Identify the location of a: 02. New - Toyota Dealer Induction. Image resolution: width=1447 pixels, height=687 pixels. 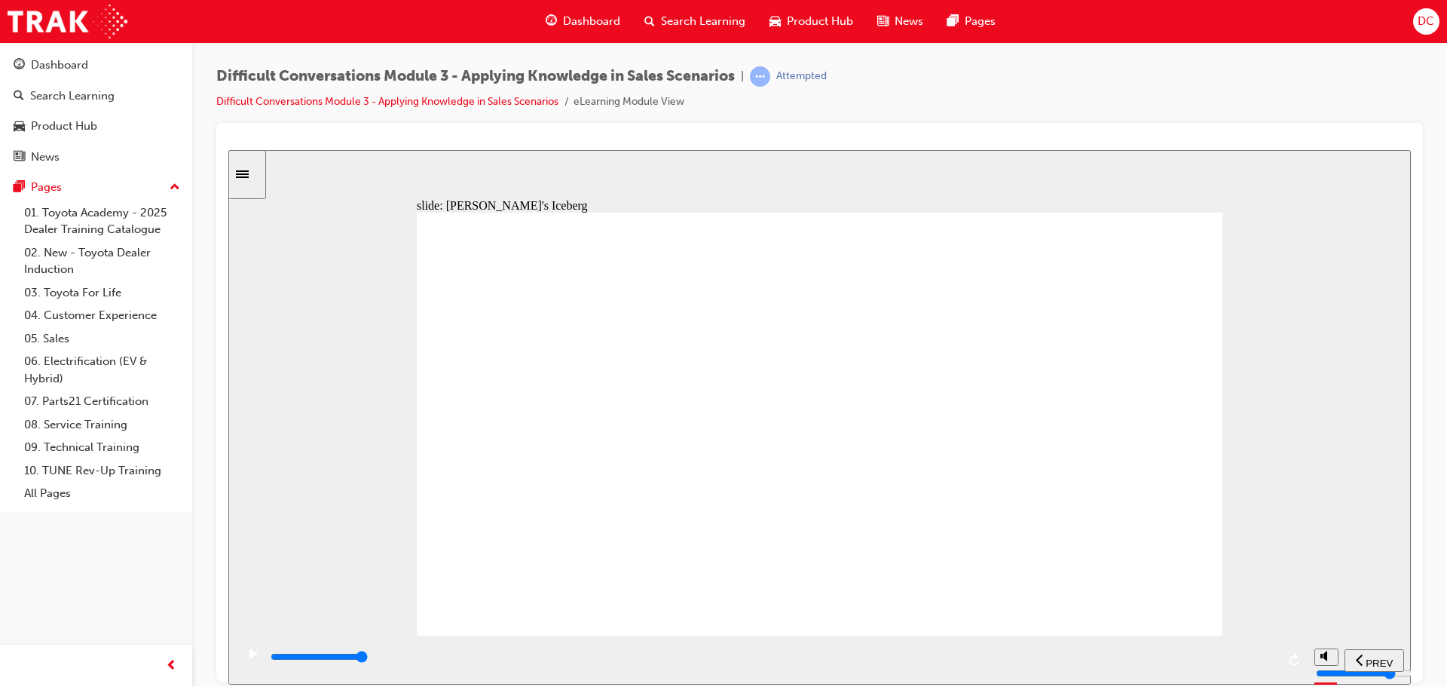
(102, 261).